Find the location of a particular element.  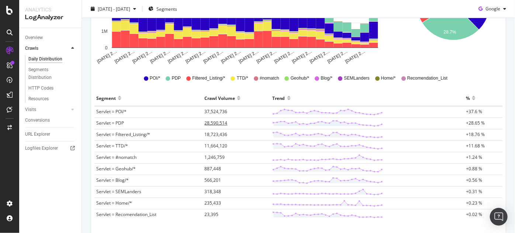

div: Segment is located at coordinates (106, 98).